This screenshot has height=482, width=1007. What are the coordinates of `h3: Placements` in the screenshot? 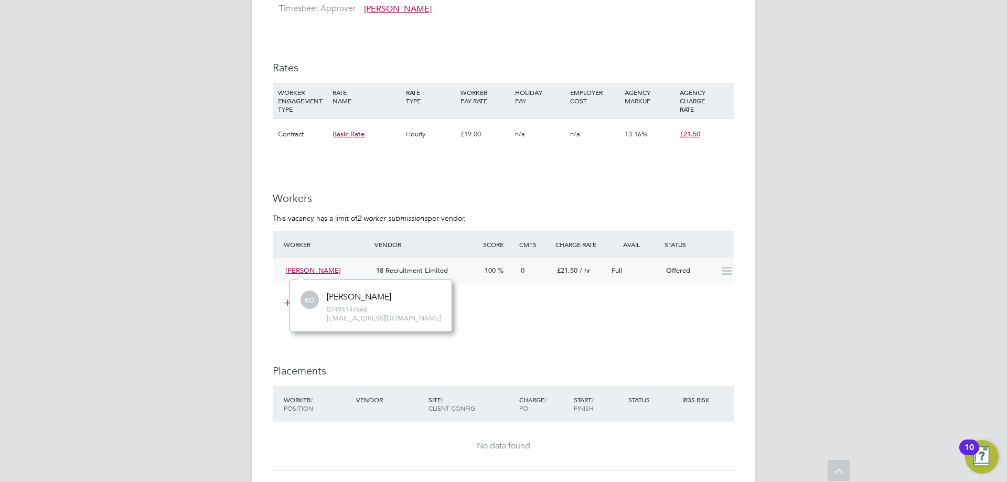 It's located at (504, 371).